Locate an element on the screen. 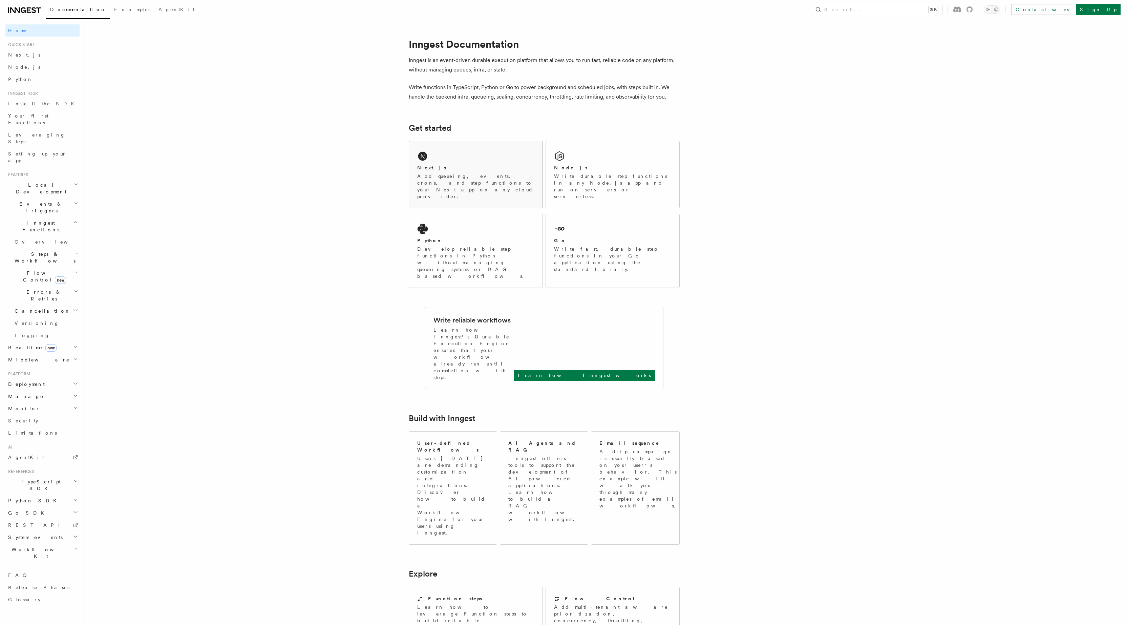 This screenshot has width=1126, height=625. span: Setting up your app is located at coordinates (37, 157).